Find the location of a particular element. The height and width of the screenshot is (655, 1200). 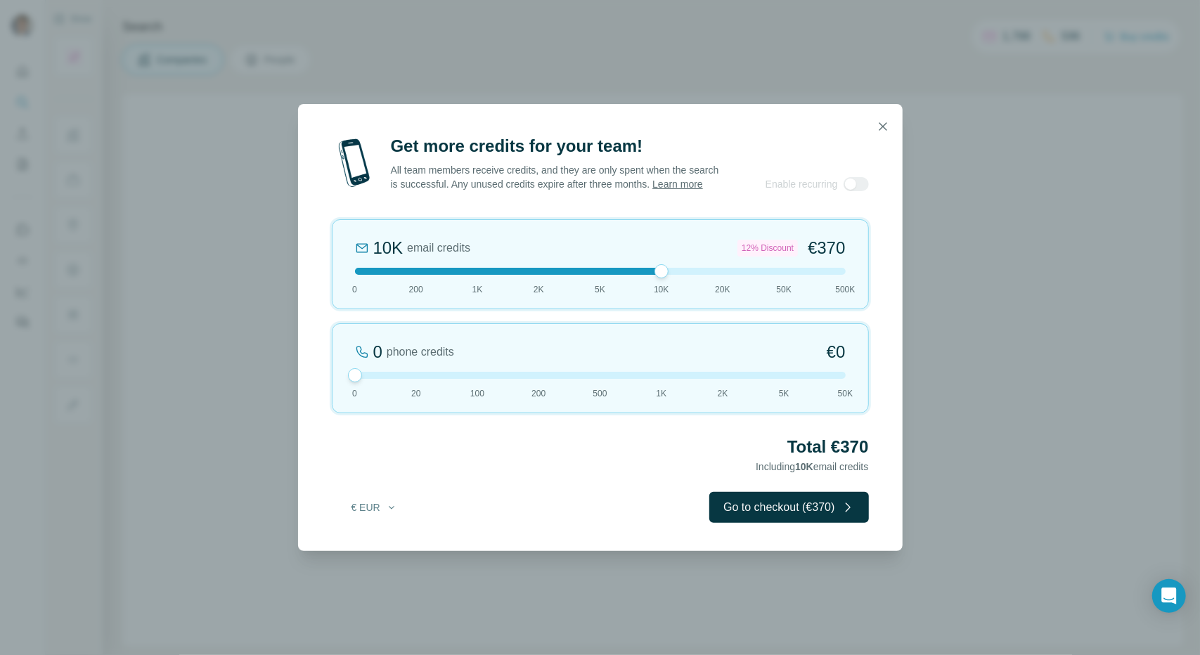

span: 20 is located at coordinates (415, 394).